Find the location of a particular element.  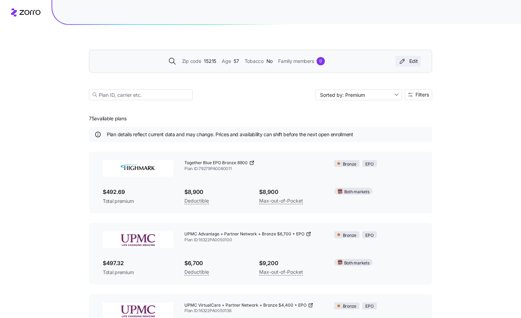

span: Family members is located at coordinates (296, 61).